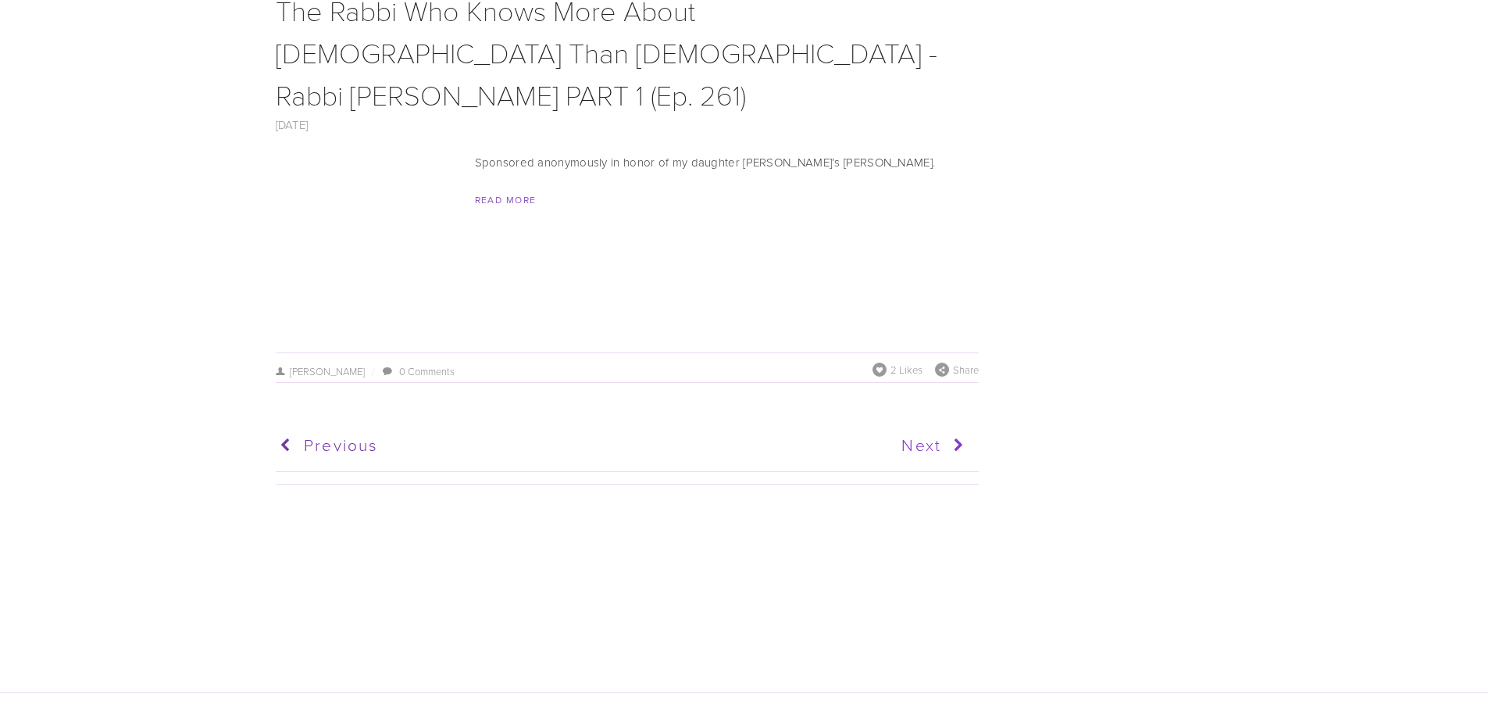 The width and height of the screenshot is (1488, 712). What do you see at coordinates (869, 542) in the screenshot?
I see `a: Apple Podcasts.jpg` at bounding box center [869, 542].